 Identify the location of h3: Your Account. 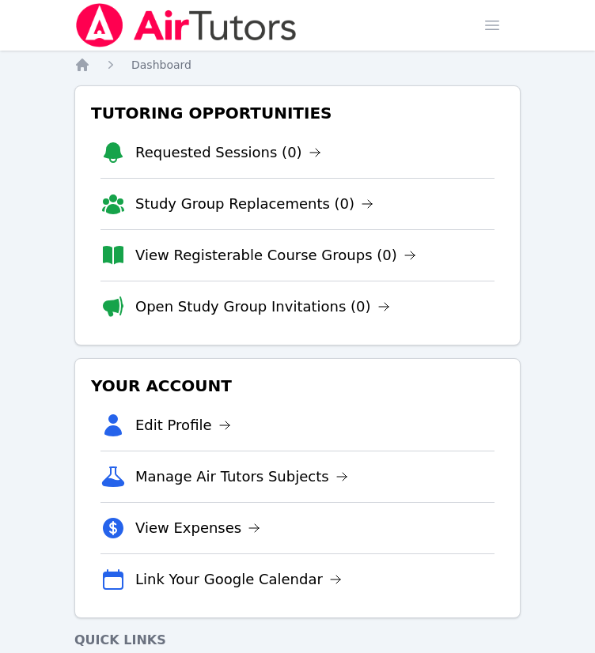
(297, 386).